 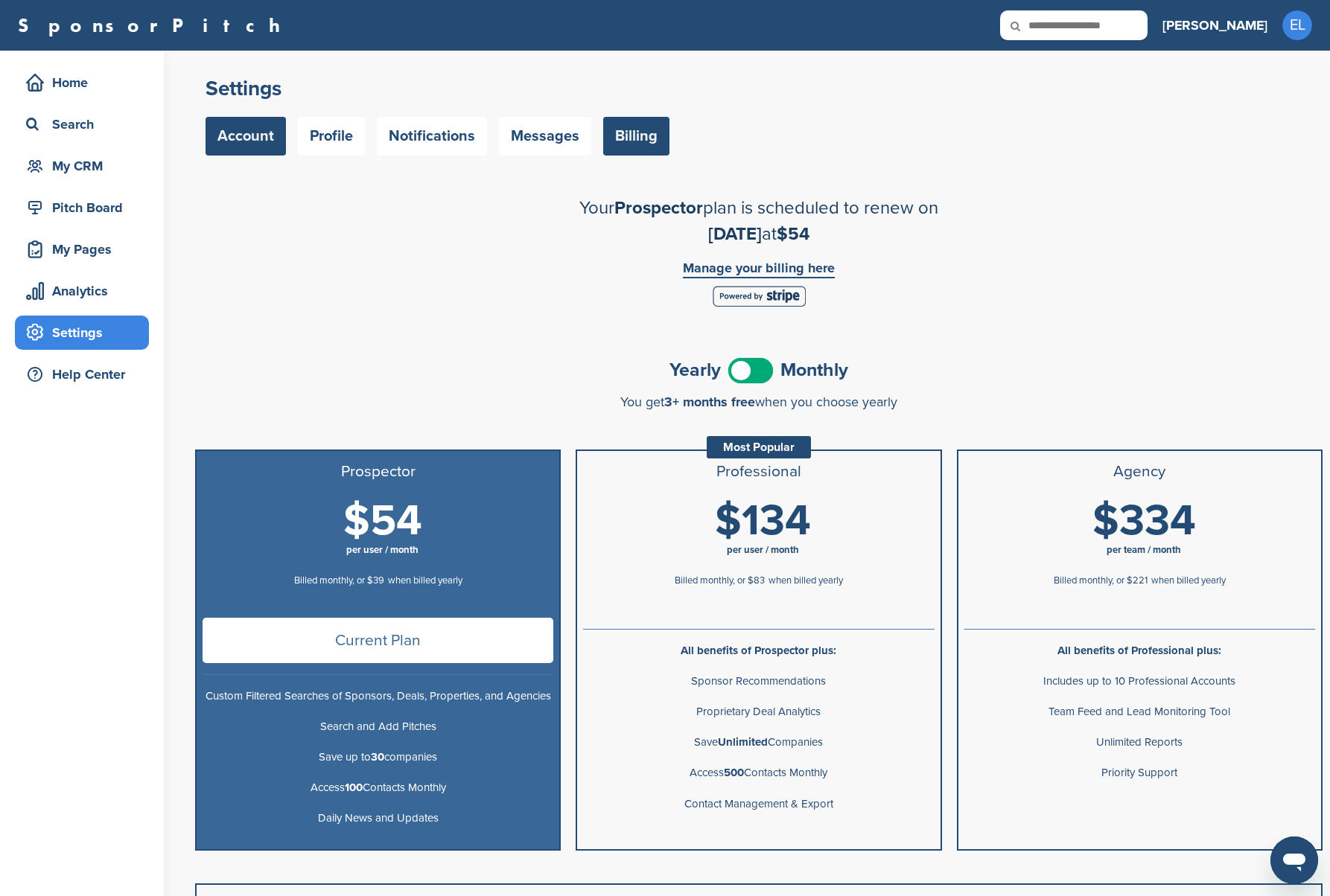 What do you see at coordinates (758, 682) in the screenshot?
I see `p: Sponsor Recommendations` at bounding box center [758, 682].